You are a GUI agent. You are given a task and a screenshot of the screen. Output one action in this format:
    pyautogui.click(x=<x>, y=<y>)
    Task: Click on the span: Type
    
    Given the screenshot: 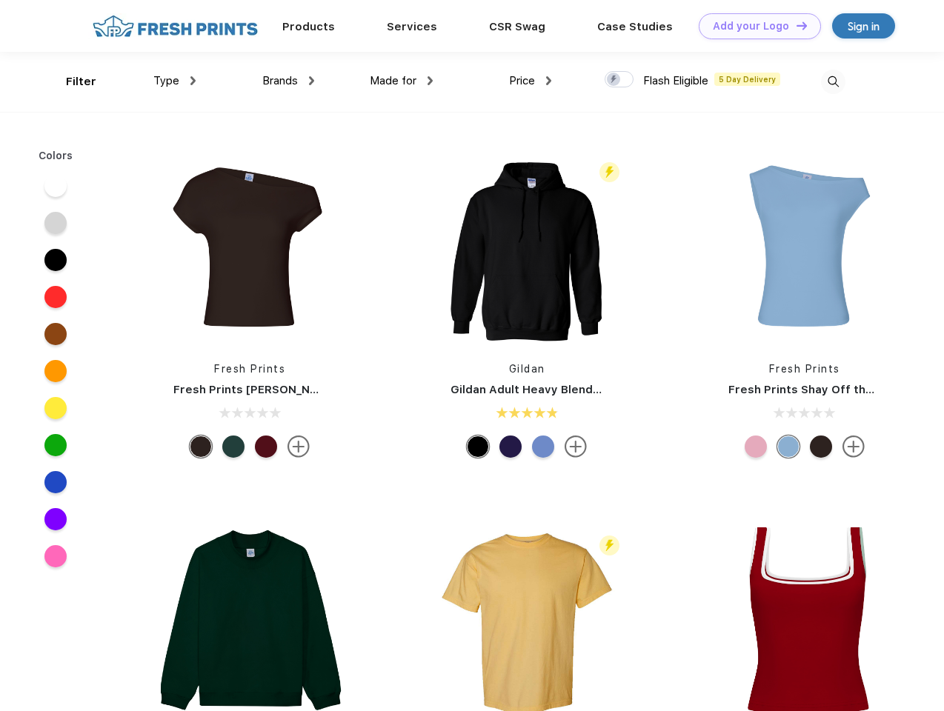 What is the action you would take?
    pyautogui.click(x=166, y=81)
    